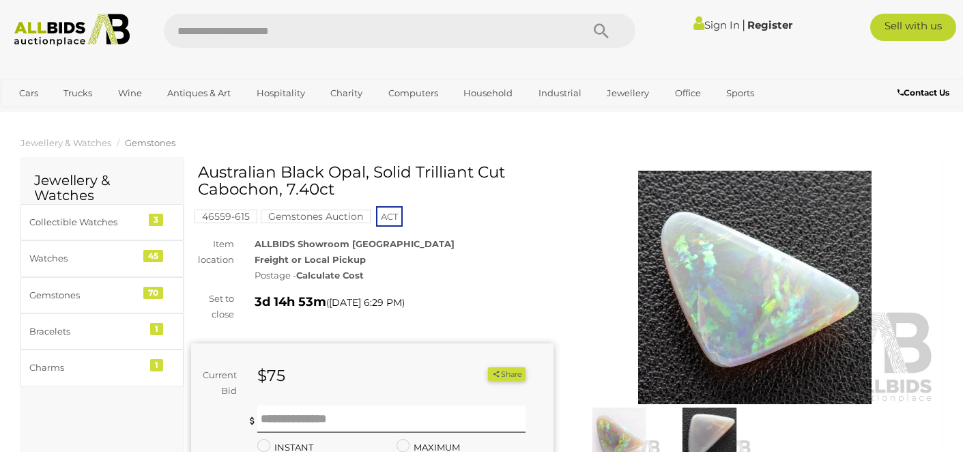  What do you see at coordinates (290, 302) in the screenshot?
I see `strong: 3d 14h 53m` at bounding box center [290, 302].